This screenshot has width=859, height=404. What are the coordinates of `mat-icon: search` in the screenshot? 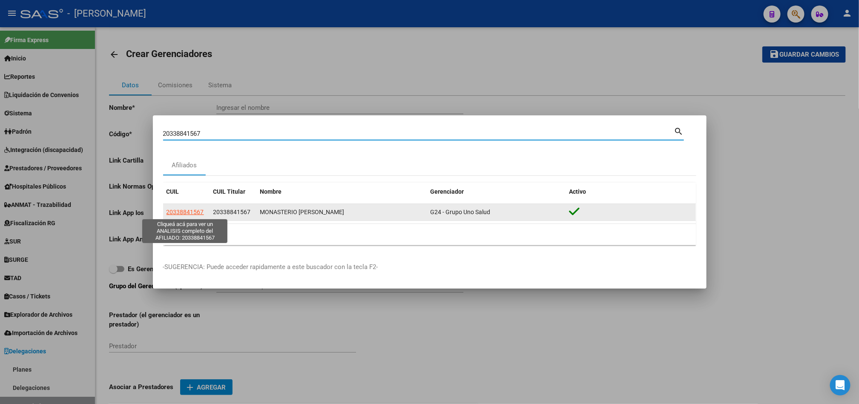 It's located at (679, 131).